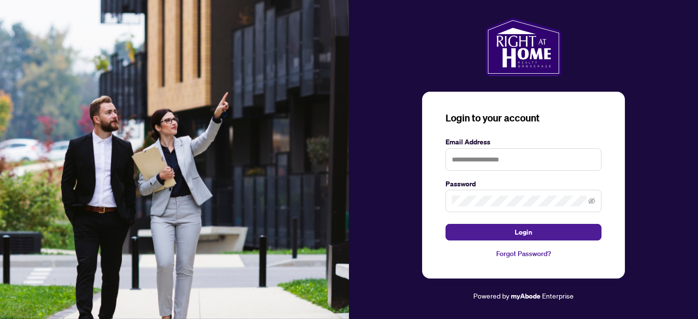  Describe the element at coordinates (592, 201) in the screenshot. I see `span: eye-invisible` at that location.